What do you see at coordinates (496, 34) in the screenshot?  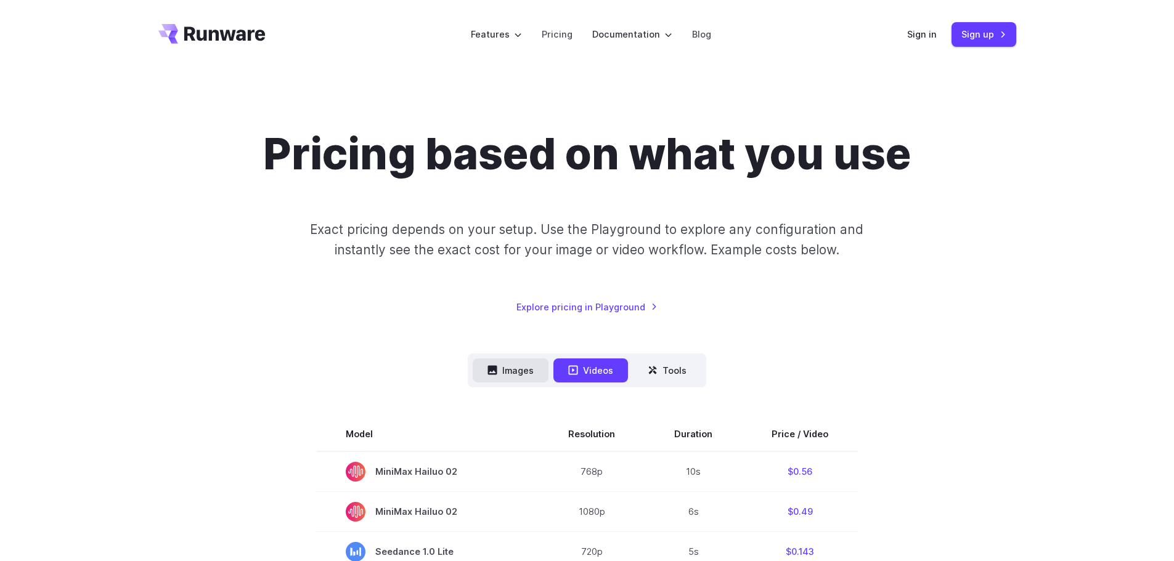 I see `label: Features` at bounding box center [496, 34].